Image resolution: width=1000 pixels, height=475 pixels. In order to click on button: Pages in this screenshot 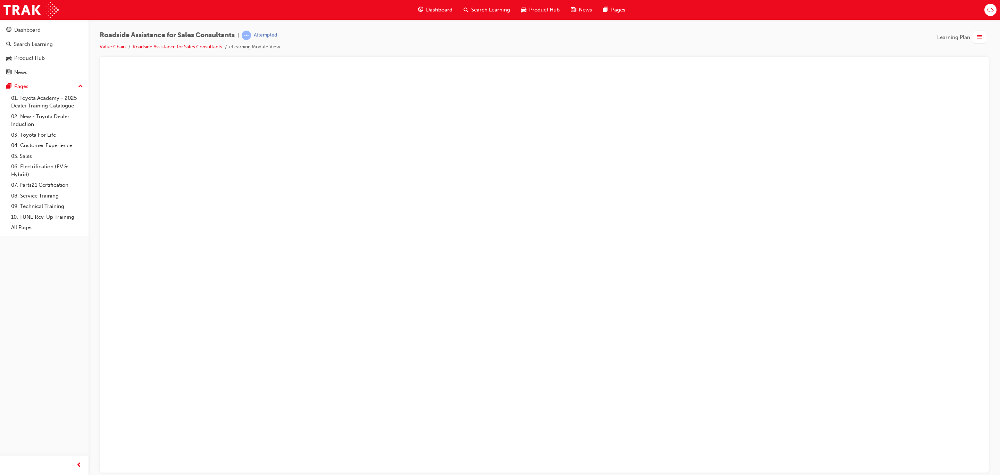, I will do `click(44, 86)`.